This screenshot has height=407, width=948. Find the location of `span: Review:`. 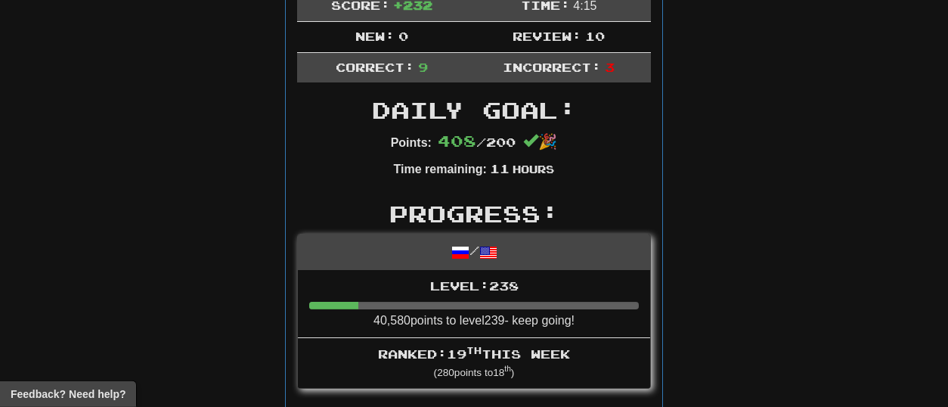

span: Review: is located at coordinates (547, 36).